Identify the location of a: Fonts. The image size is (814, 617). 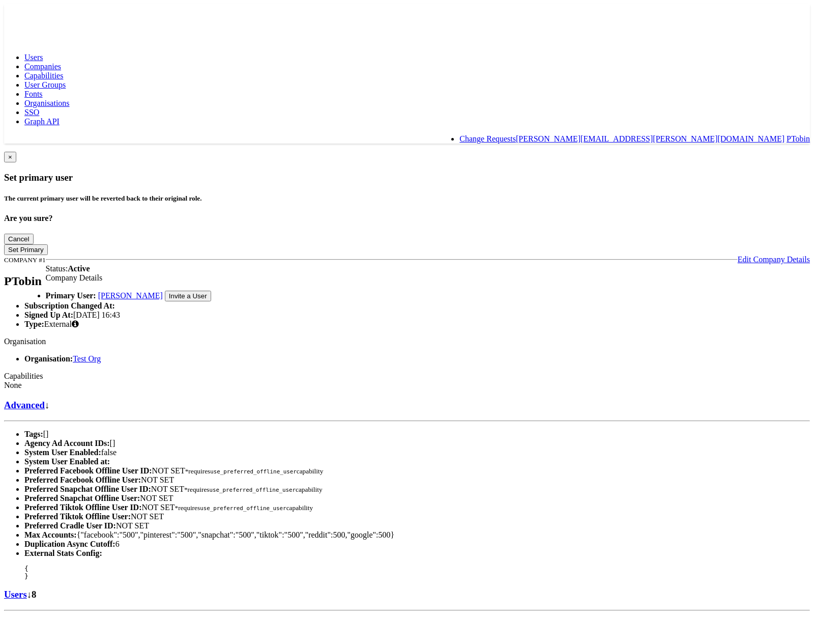
(34, 94).